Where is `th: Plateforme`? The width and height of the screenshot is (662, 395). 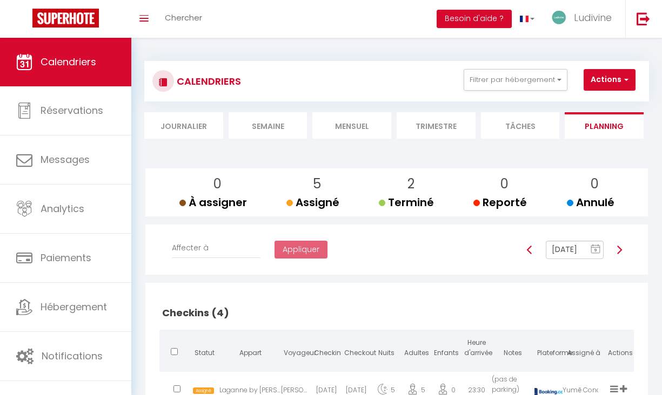 th: Plateforme is located at coordinates (548, 350).